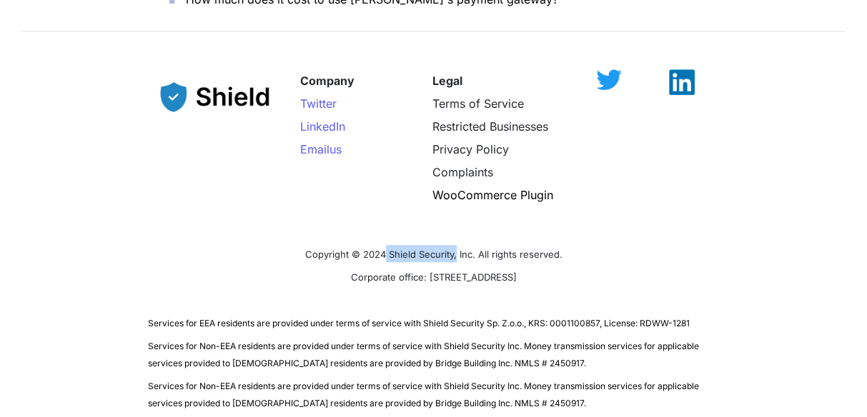 The image size is (867, 417). I want to click on span: Services for EEA residents are provided under terms of service with Shield Security Sp. Z.o.o., K..., so click(419, 323).